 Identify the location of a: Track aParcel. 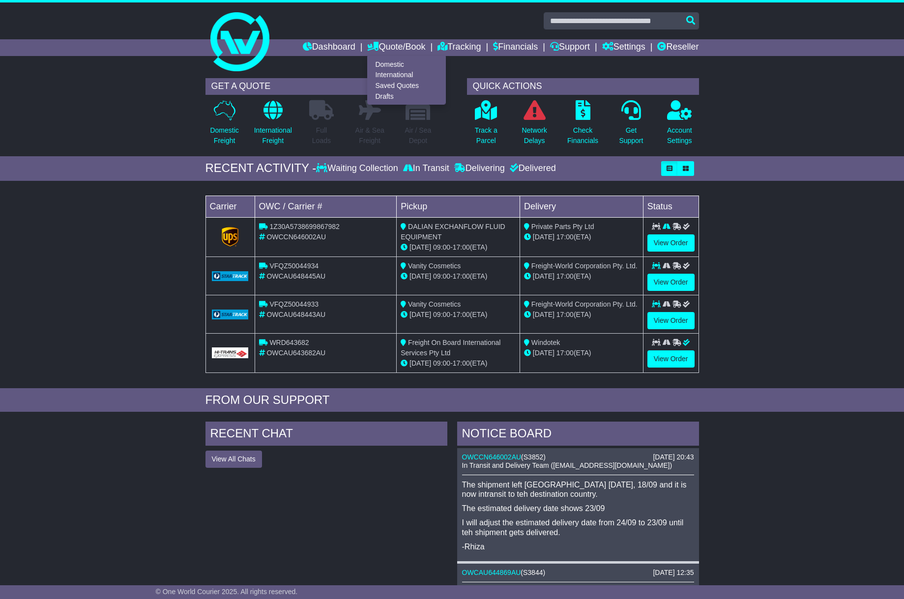
(486, 125).